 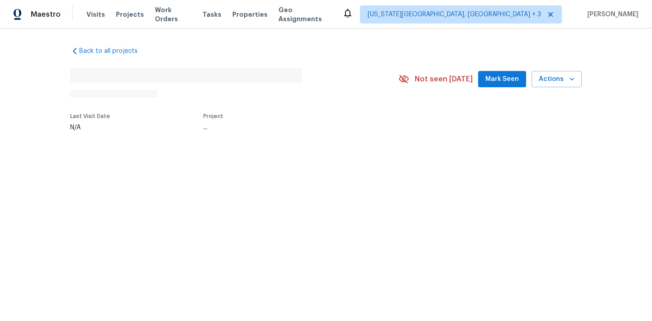 What do you see at coordinates (502, 79) in the screenshot?
I see `span: Mark Seen` at bounding box center [502, 79].